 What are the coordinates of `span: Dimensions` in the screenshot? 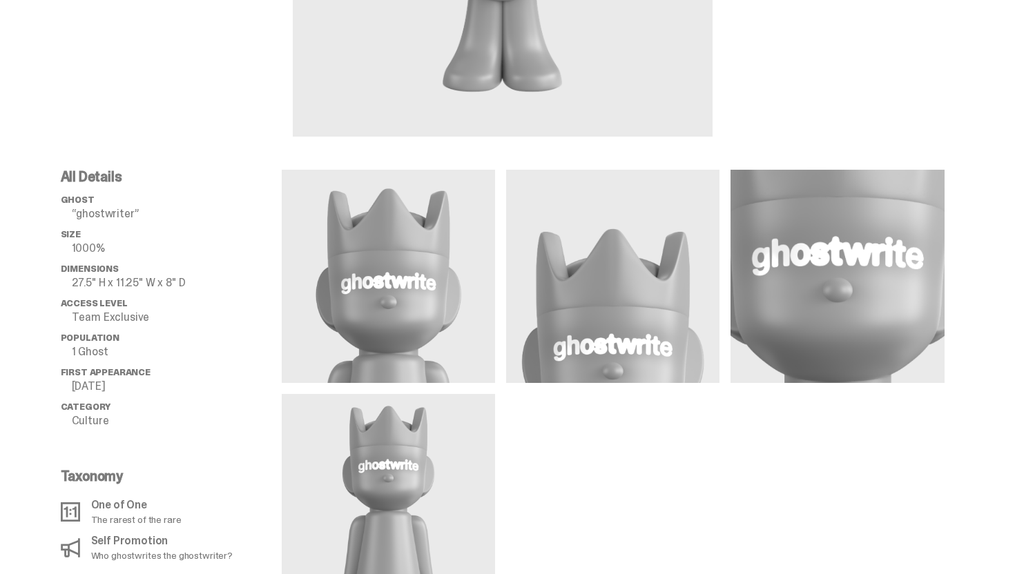 It's located at (90, 269).